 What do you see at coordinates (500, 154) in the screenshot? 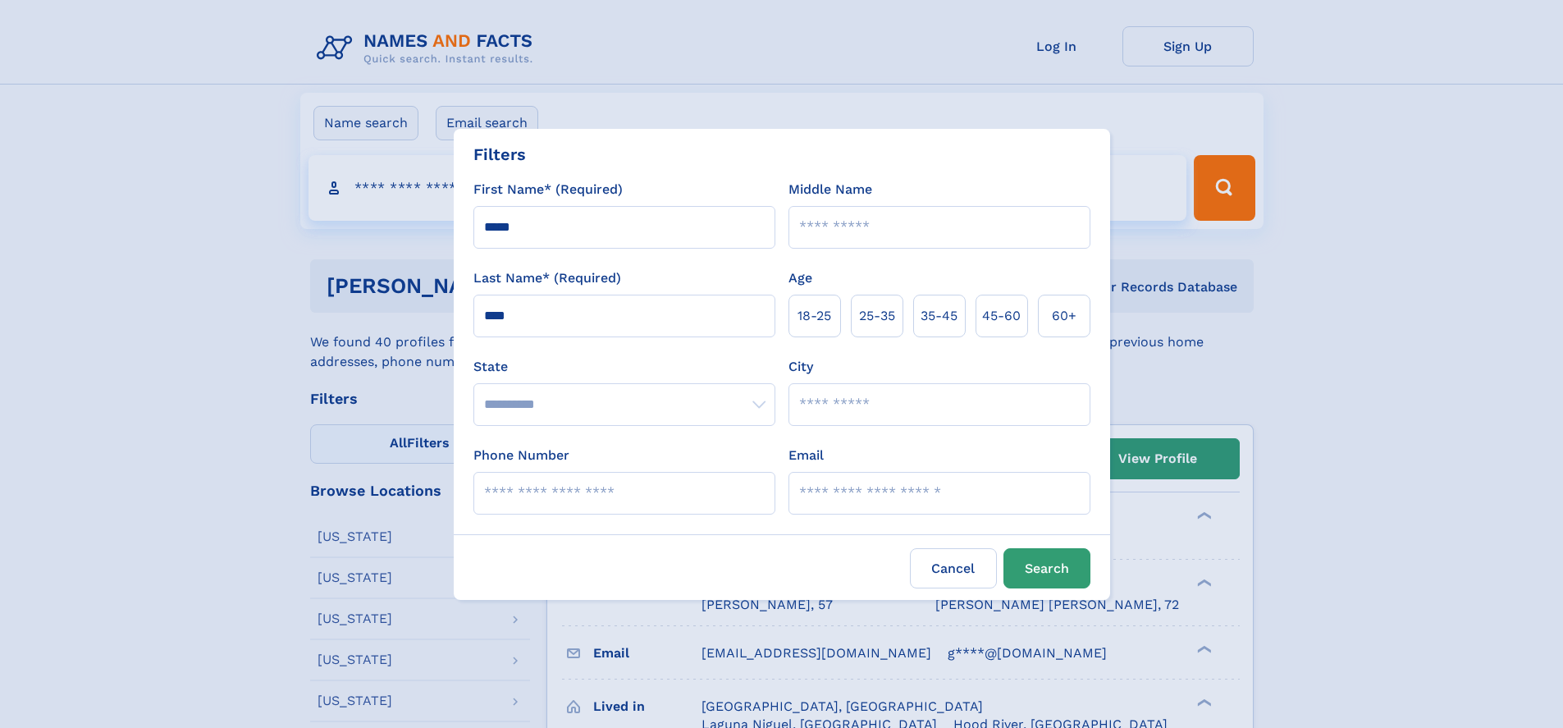
I see `div: Filters` at bounding box center [500, 154].